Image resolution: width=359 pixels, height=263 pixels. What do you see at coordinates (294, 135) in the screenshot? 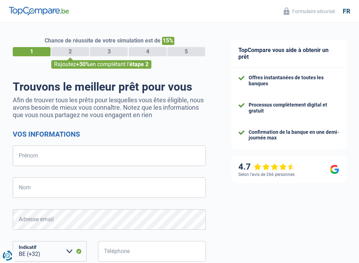
I see `div: Confirmation de la banque en une demi-journée max` at bounding box center [294, 135].